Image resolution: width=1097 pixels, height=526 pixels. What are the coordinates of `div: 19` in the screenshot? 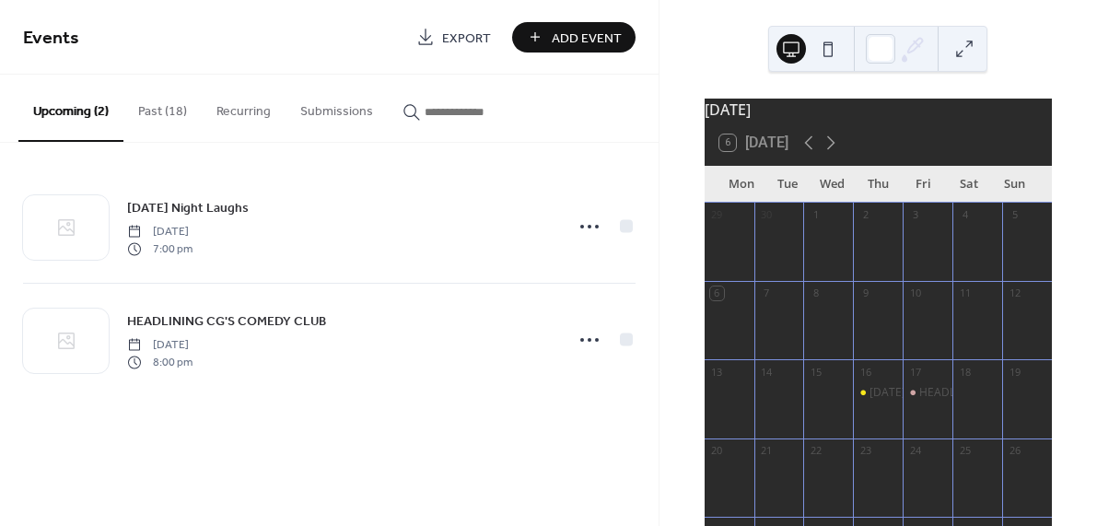 It's located at (1014, 371).